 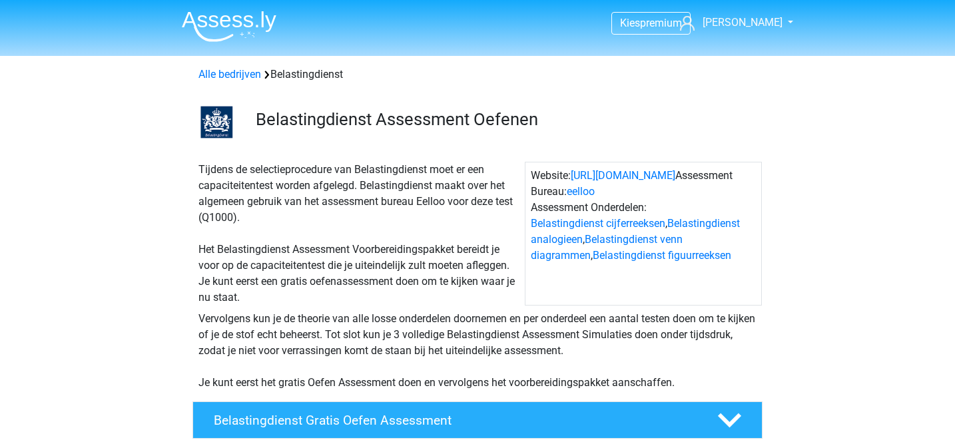 What do you see at coordinates (478, 420) in the screenshot?
I see `a: Belastingdienst Gratis Oefen Assessment` at bounding box center [478, 420].